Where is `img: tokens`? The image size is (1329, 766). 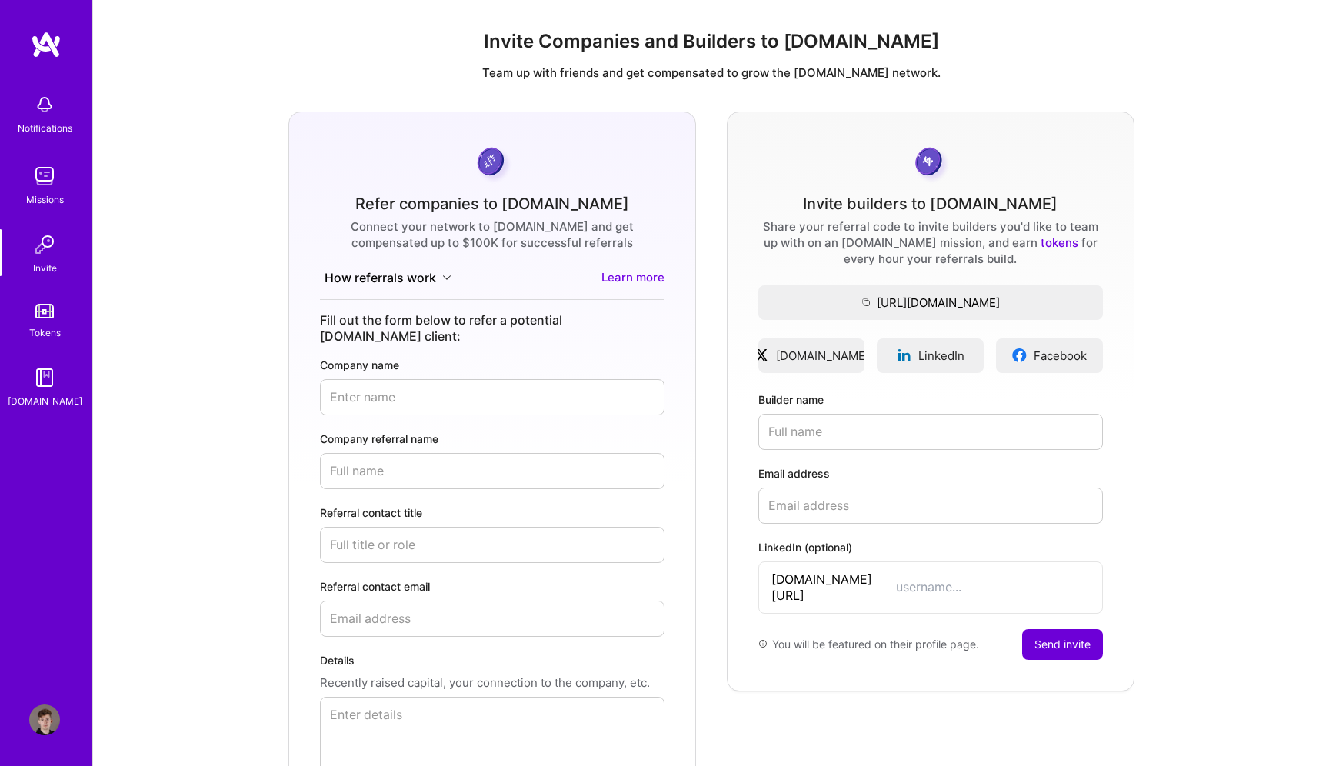
img: tokens is located at coordinates (45, 311).